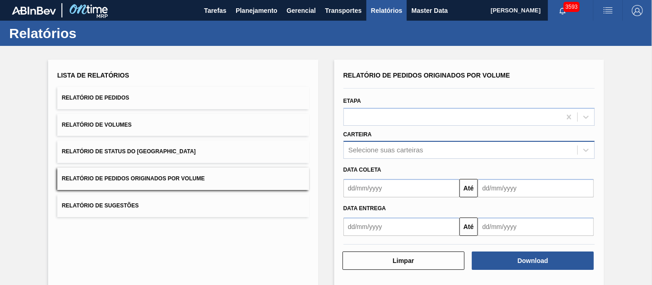 Image resolution: width=652 pixels, height=285 pixels. Describe the element at coordinates (608, 11) in the screenshot. I see `img: userActions` at that location.